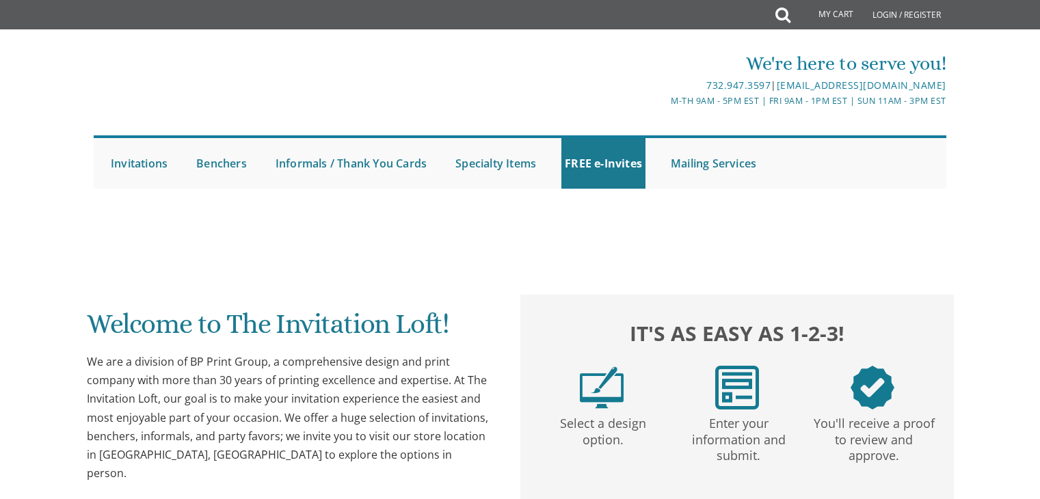  Describe the element at coordinates (602, 388) in the screenshot. I see `img: step1.png` at that location.